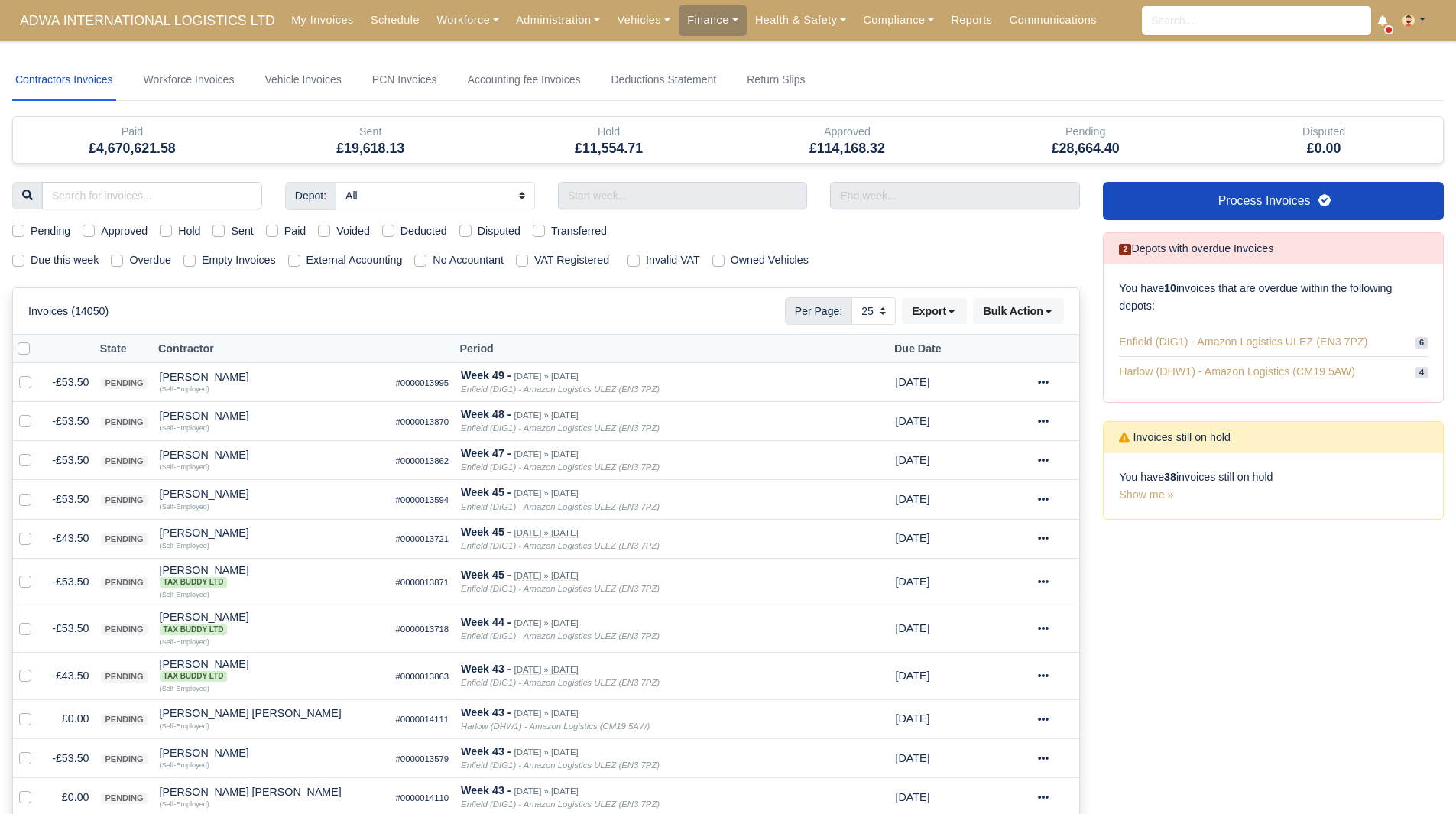 This screenshot has height=814, width=1456. What do you see at coordinates (189, 80) in the screenshot?
I see `a: Workforce Invoices` at bounding box center [189, 80].